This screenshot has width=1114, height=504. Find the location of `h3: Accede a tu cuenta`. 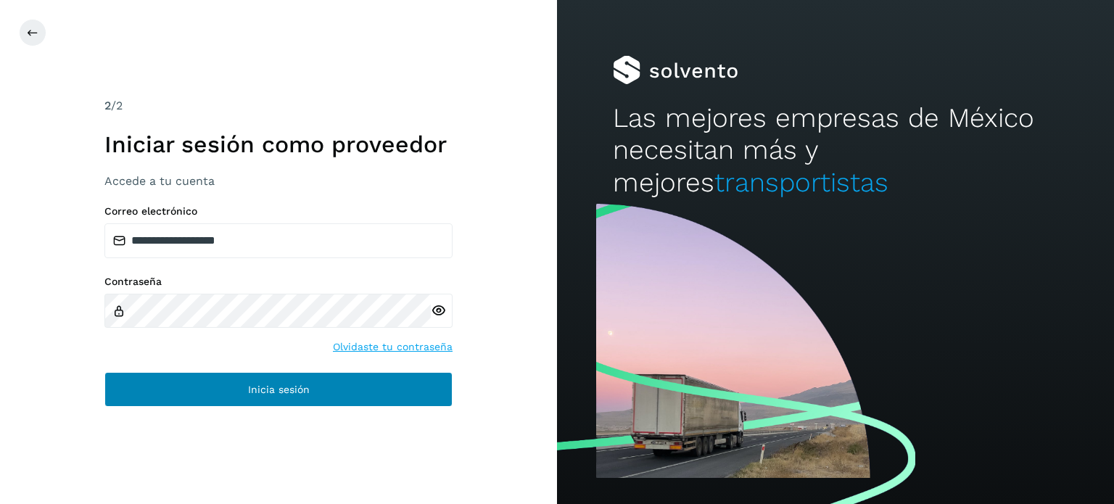

h3: Accede a tu cuenta is located at coordinates (278, 181).